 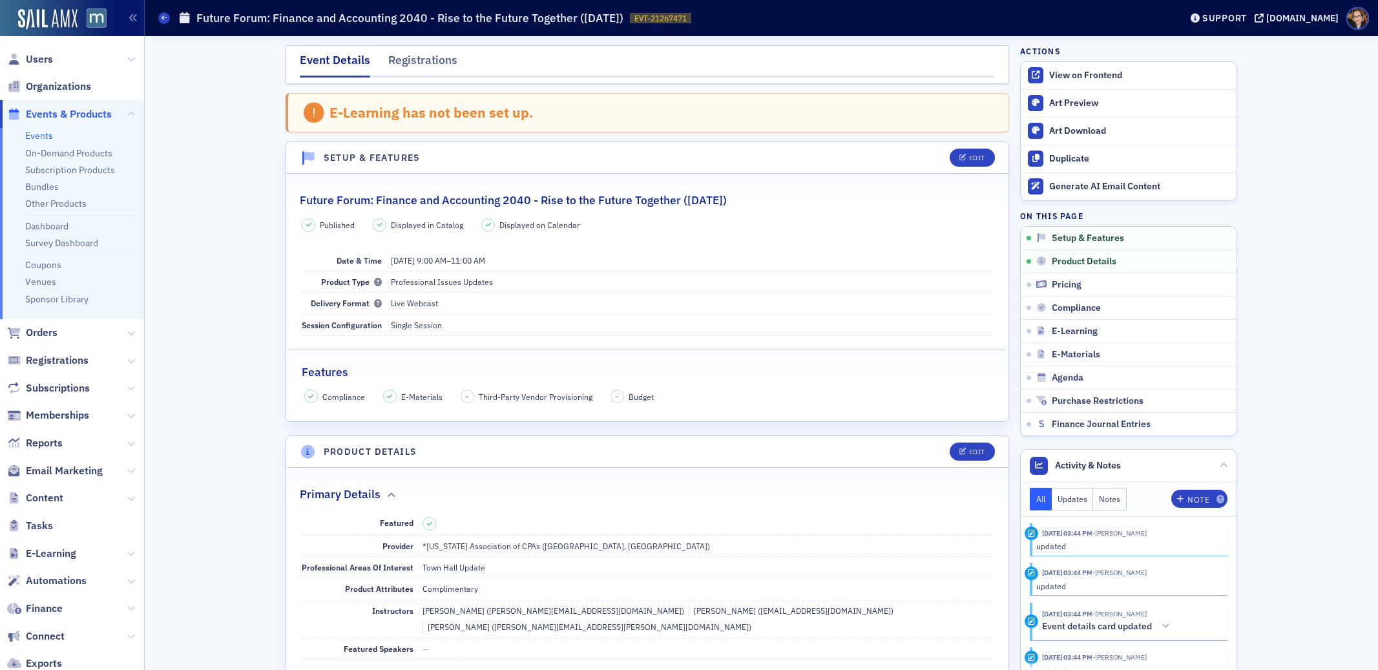 What do you see at coordinates (70, 170) in the screenshot?
I see `a: Subscription Products` at bounding box center [70, 170].